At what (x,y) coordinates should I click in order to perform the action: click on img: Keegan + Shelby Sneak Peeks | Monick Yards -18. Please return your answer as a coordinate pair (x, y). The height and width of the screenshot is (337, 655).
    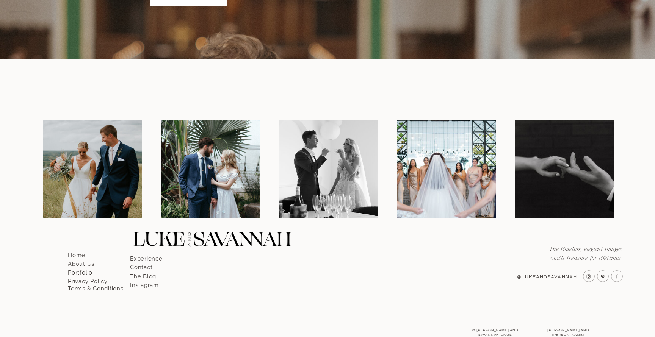
    Looking at the image, I should click on (328, 169).